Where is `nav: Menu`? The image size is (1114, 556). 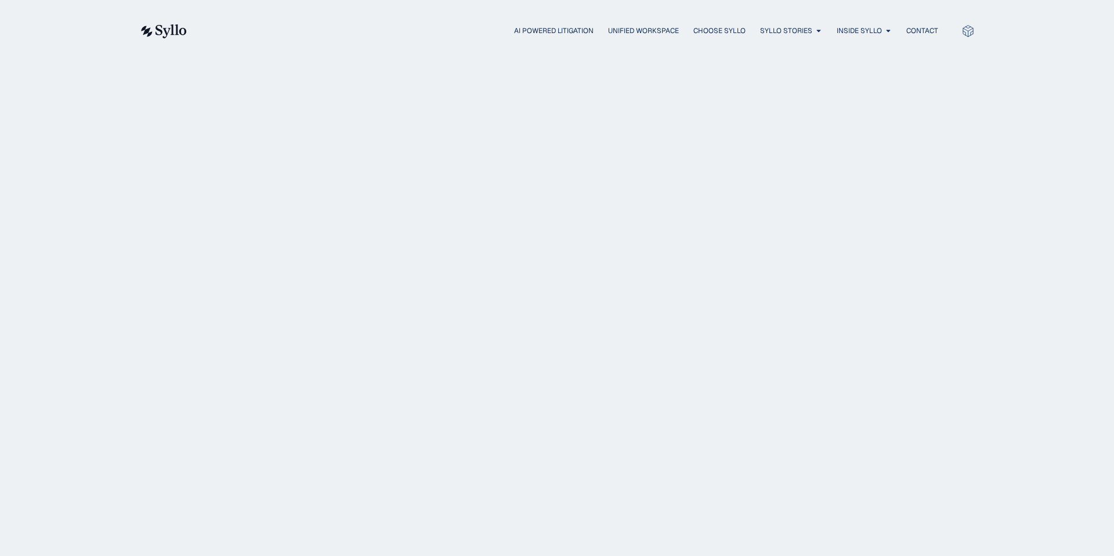 nav: Menu is located at coordinates (574, 31).